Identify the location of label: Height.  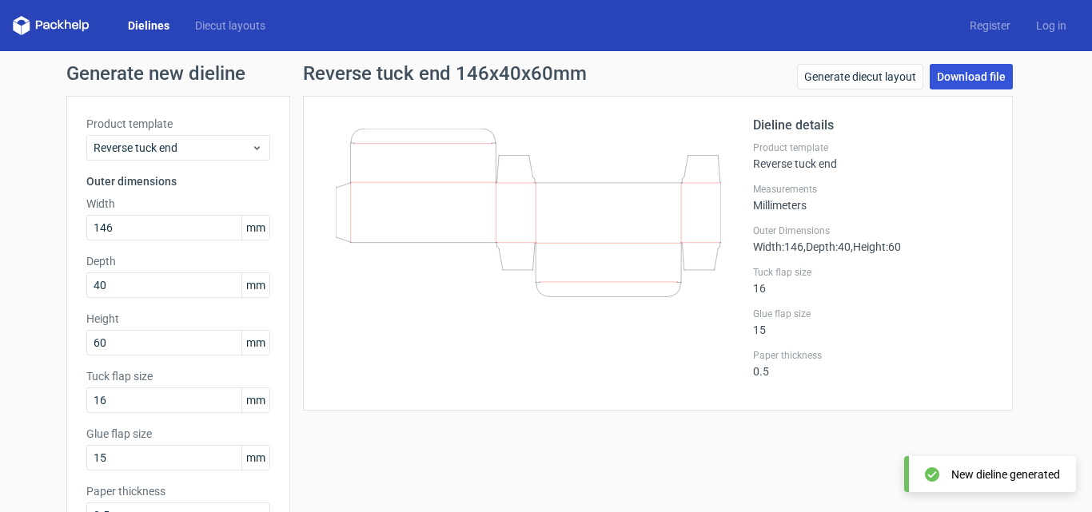
(178, 319).